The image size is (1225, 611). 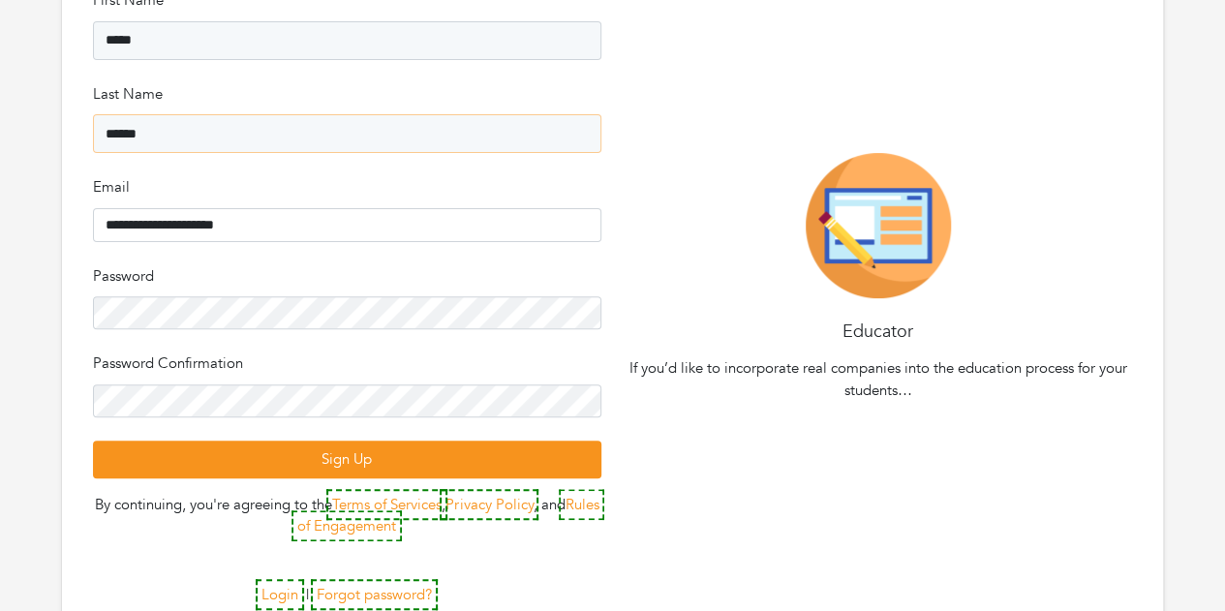 What do you see at coordinates (347, 276) in the screenshot?
I see `p: Password` at bounding box center [347, 276].